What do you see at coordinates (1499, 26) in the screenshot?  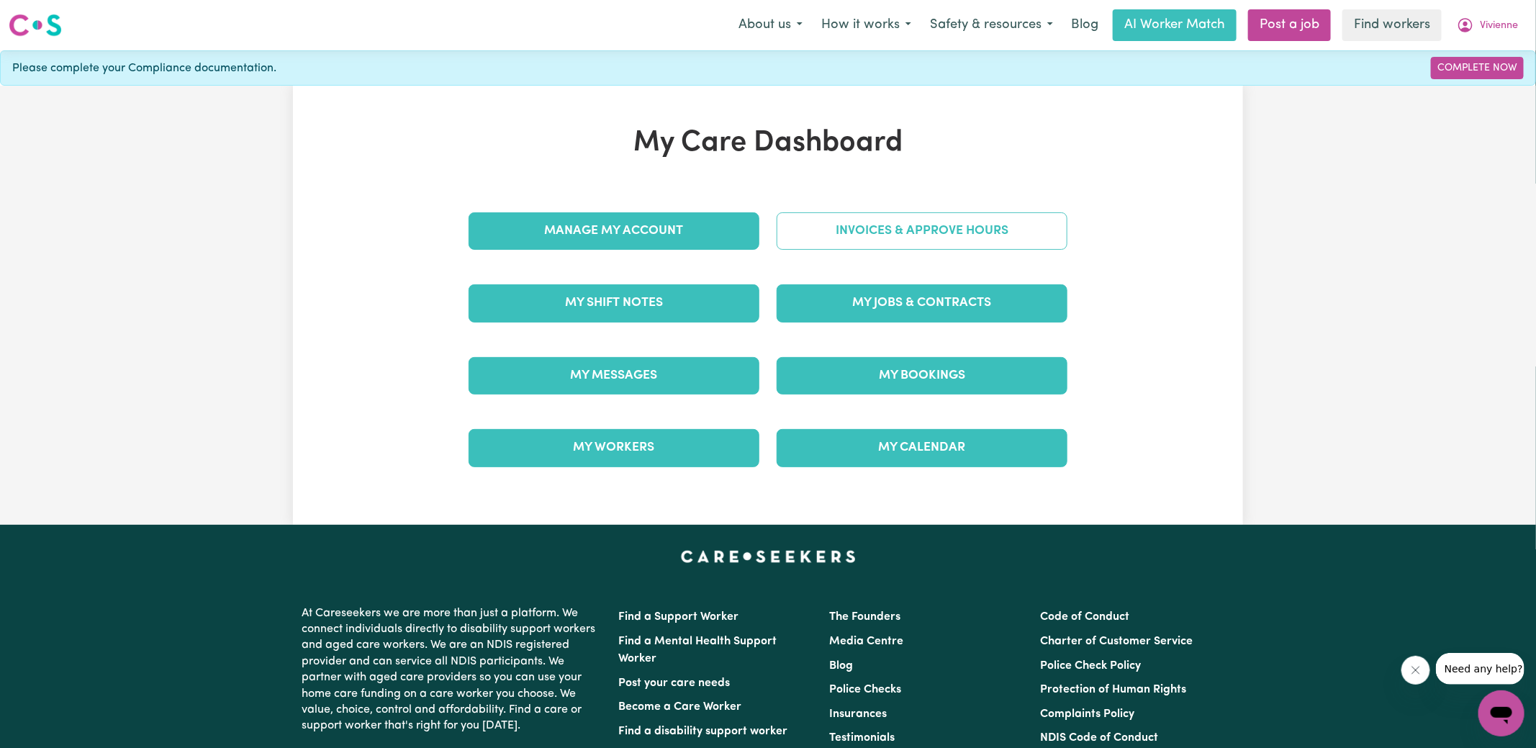 I see `span: Vivienne` at bounding box center [1499, 26].